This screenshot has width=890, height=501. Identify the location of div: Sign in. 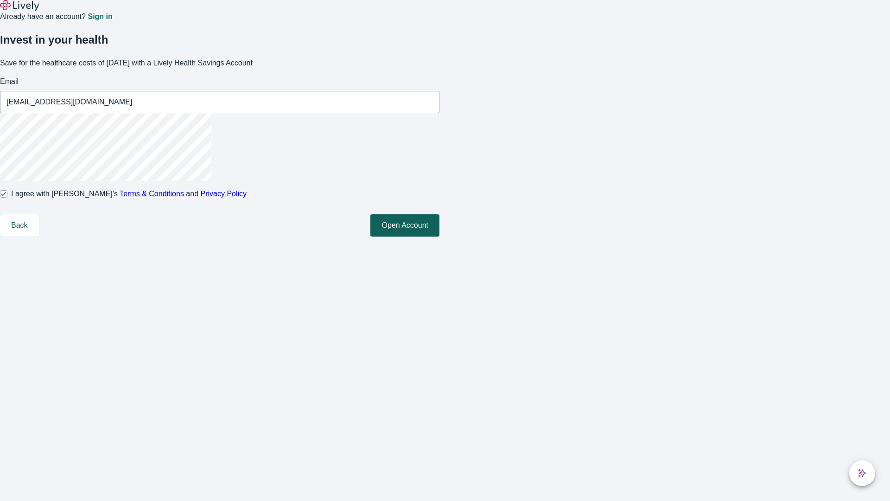
(100, 17).